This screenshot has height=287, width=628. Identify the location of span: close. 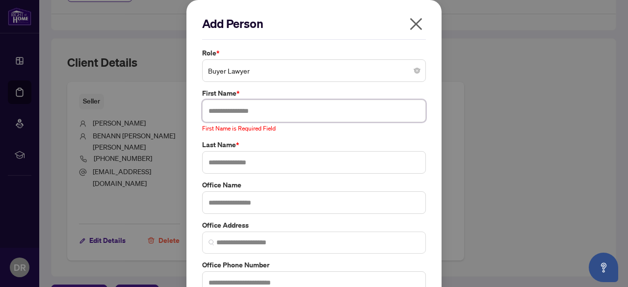
(416, 24).